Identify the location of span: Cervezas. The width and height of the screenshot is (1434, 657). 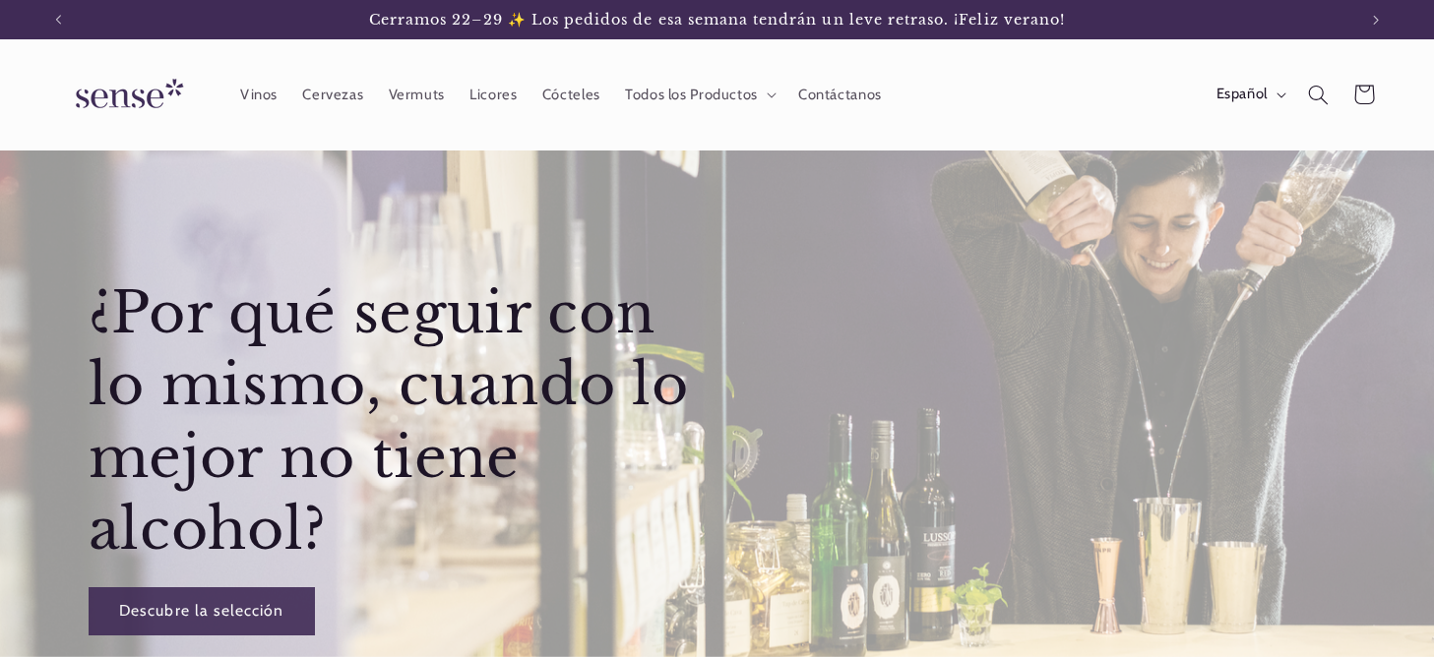
(333, 94).